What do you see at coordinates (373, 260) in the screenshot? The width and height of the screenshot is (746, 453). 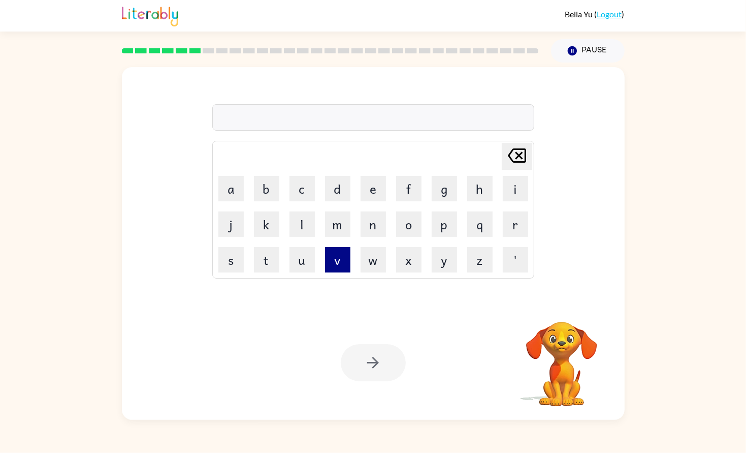 I see `button: w` at bounding box center [373, 260].